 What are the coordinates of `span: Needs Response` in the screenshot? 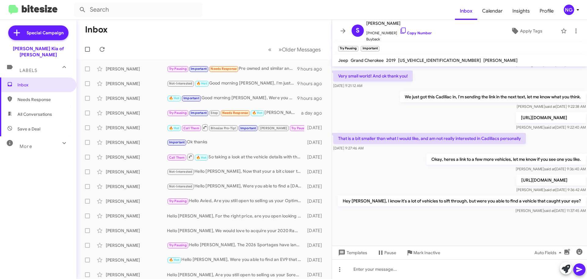 It's located at (43, 99).